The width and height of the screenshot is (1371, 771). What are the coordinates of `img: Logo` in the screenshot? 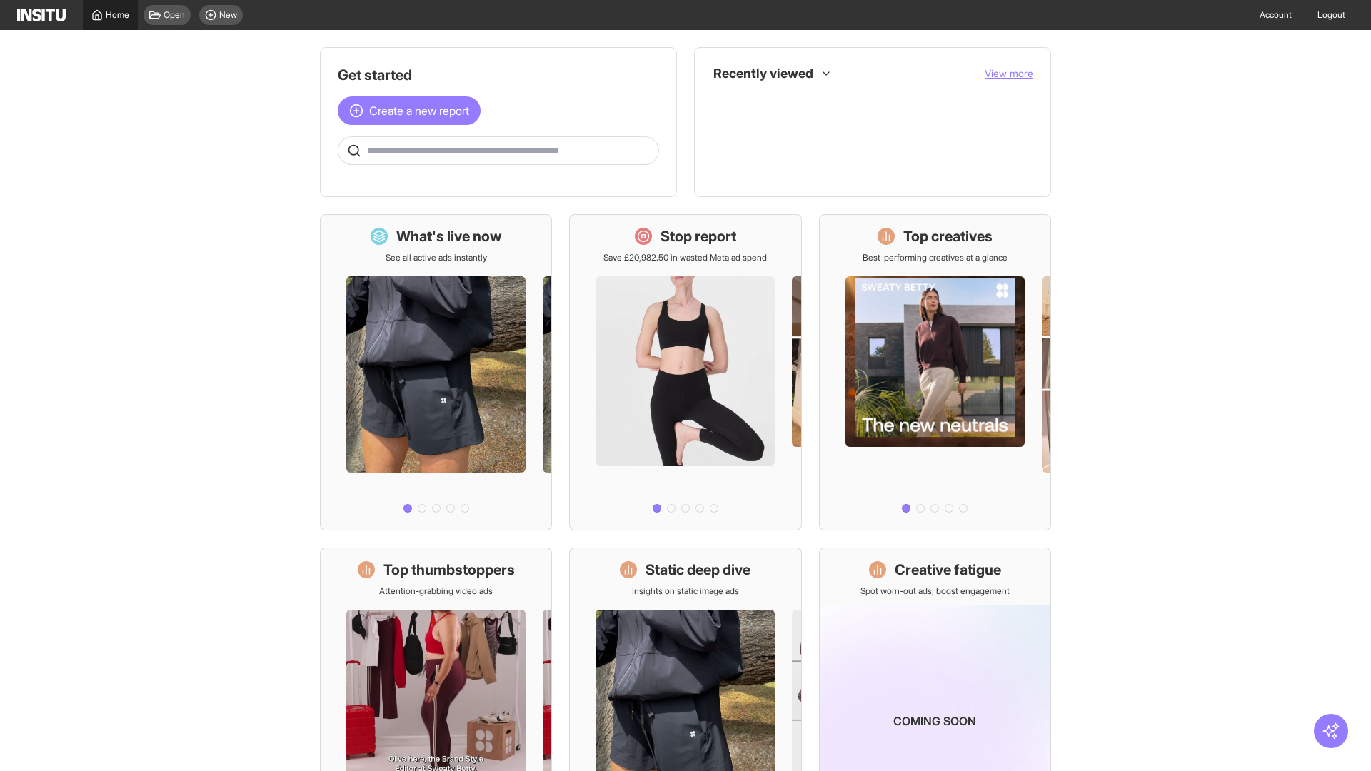 It's located at (41, 15).